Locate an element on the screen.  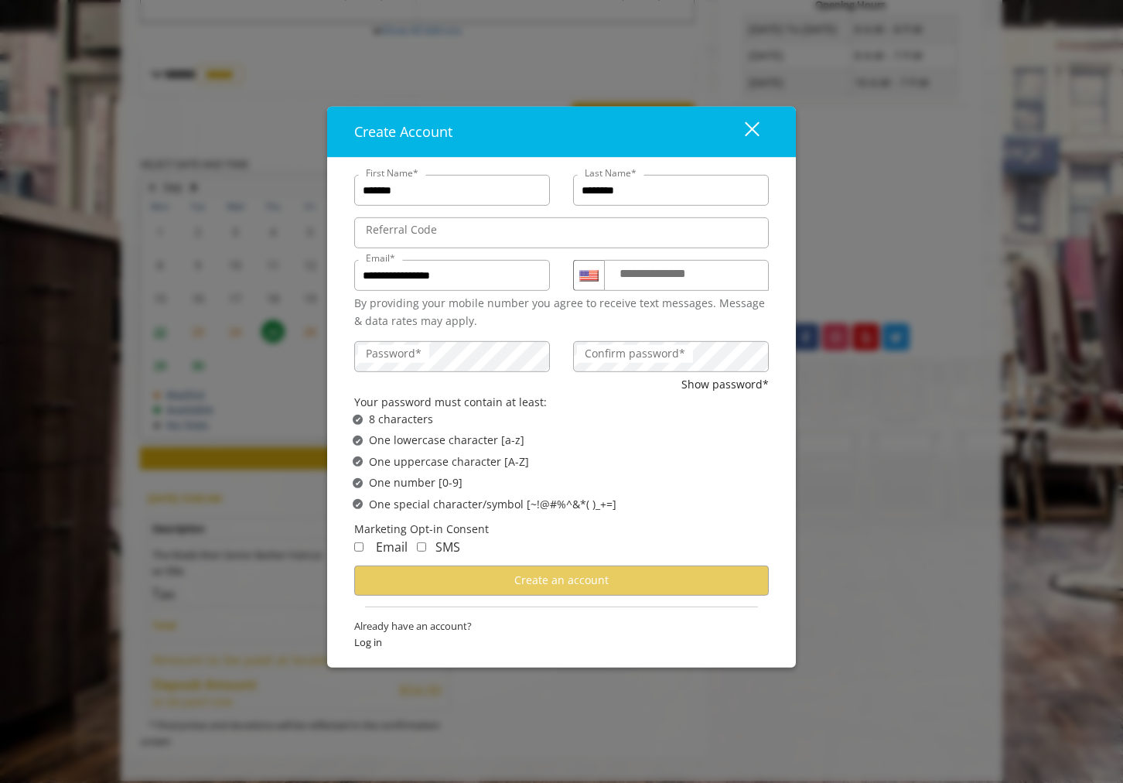
span: Already have an account? is located at coordinates (562, 626).